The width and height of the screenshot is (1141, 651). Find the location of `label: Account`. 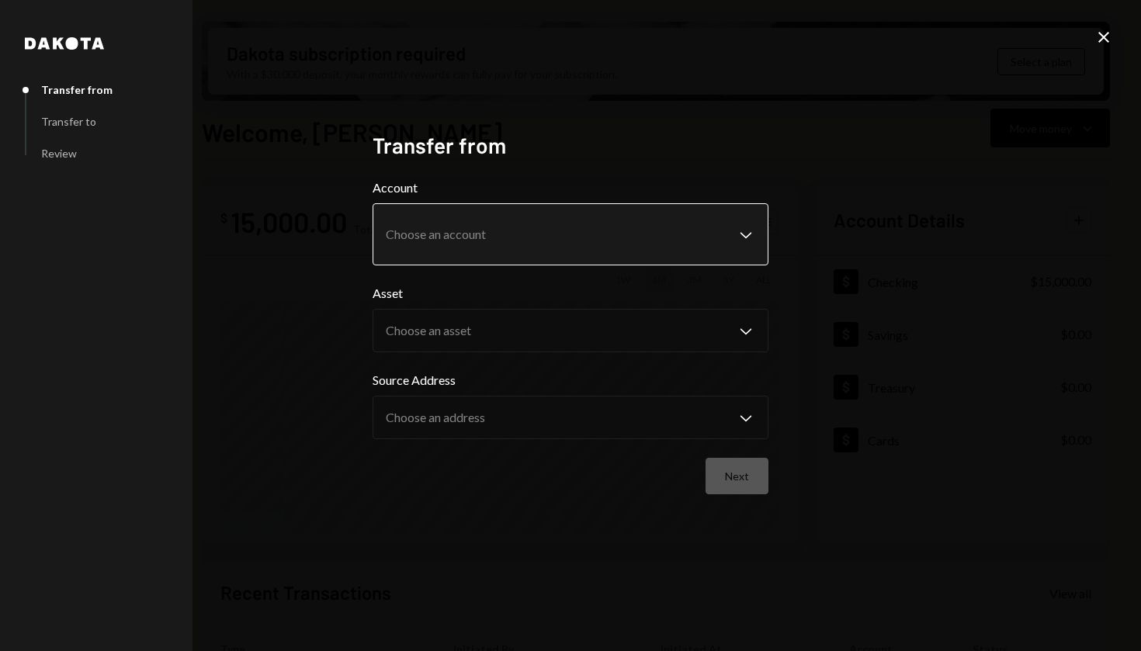

label: Account is located at coordinates (570, 188).